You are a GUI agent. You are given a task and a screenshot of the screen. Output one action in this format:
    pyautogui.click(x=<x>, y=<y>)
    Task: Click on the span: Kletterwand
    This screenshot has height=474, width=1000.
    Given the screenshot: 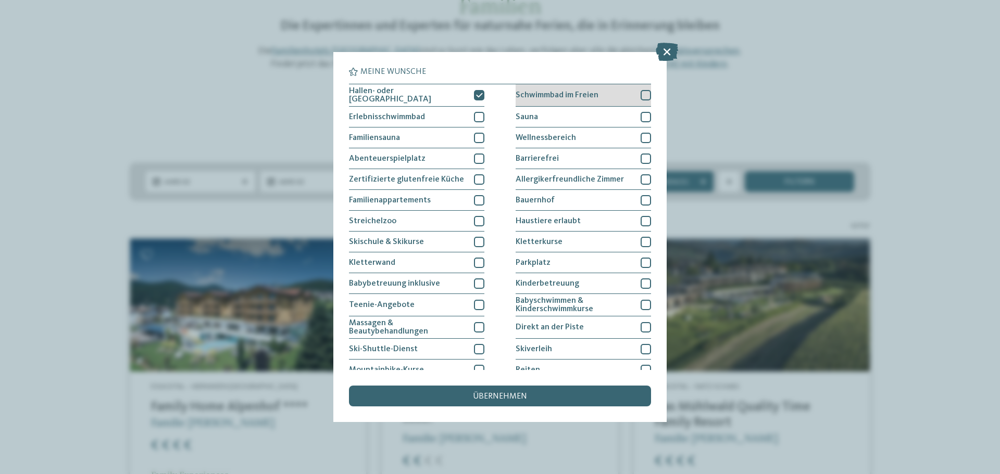 What is the action you would take?
    pyautogui.click(x=372, y=263)
    